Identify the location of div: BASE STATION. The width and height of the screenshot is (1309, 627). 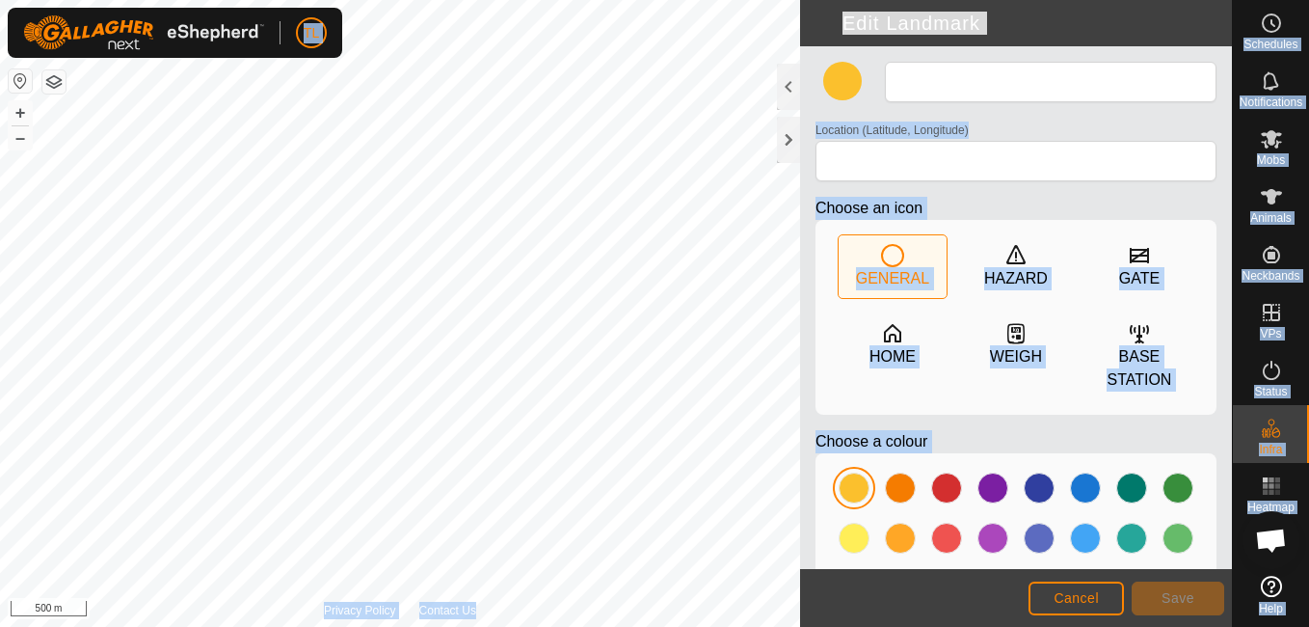
(1140, 368).